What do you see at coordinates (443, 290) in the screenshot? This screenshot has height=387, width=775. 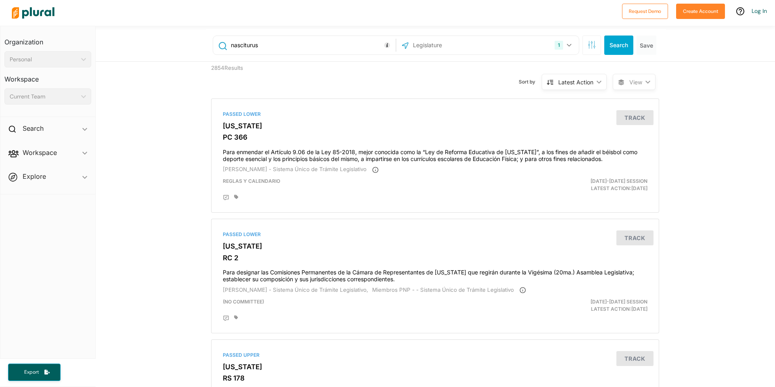 I see `span: Miembros PNP - - Sistema Único de Trámite Legislativo` at bounding box center [443, 290].